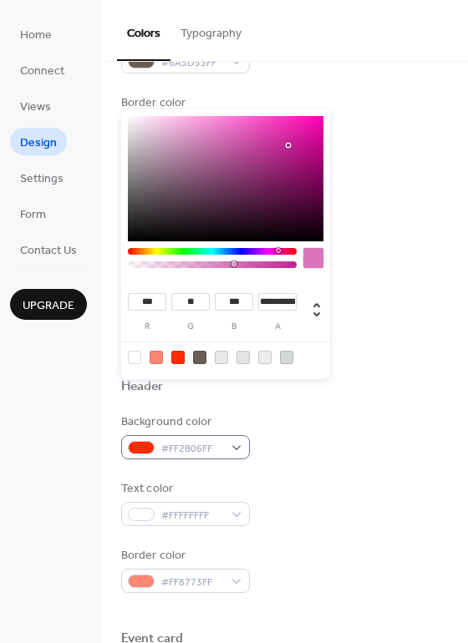  What do you see at coordinates (48, 304) in the screenshot?
I see `button: Upgrade` at bounding box center [48, 304].